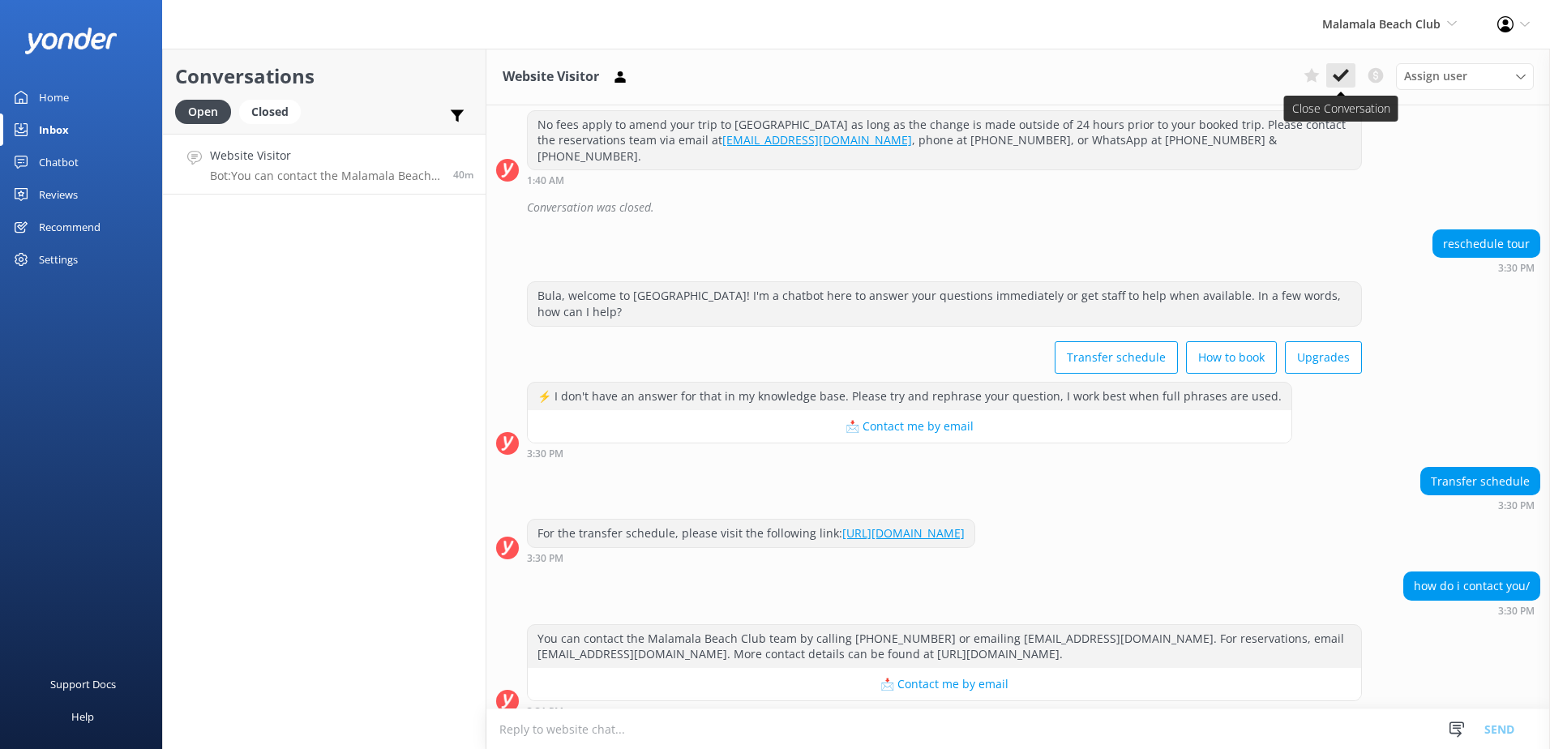  What do you see at coordinates (54, 130) in the screenshot?
I see `div: Inbox` at bounding box center [54, 130].